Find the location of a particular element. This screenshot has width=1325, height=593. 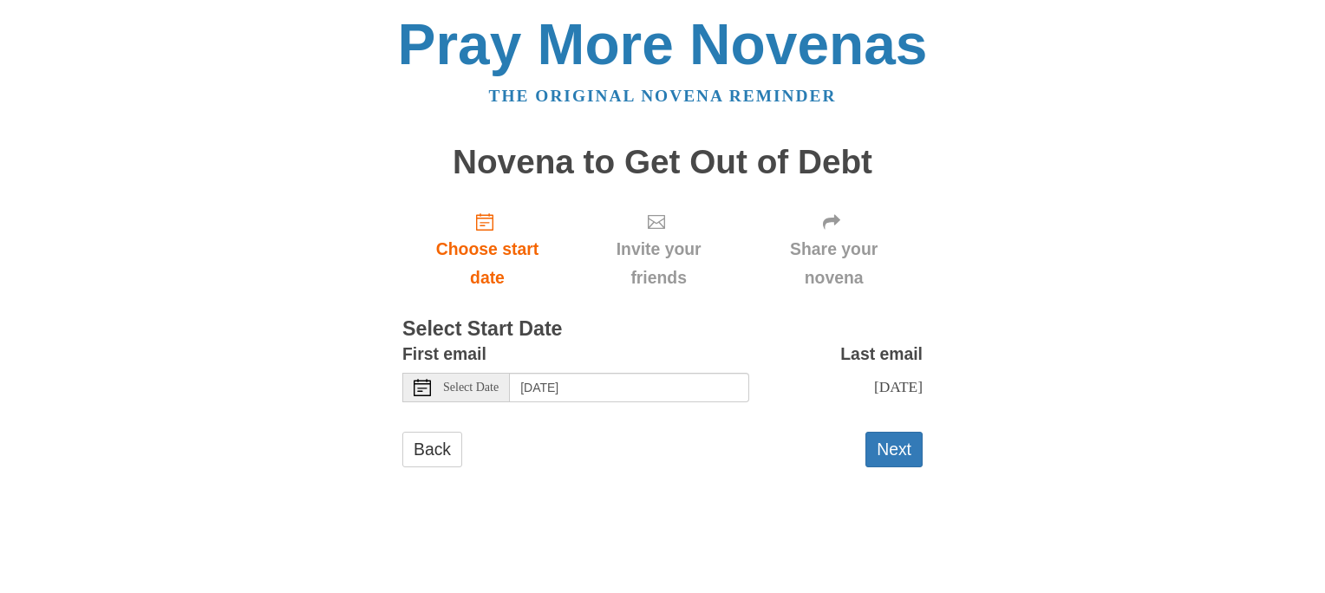

a: Pray More Novenas is located at coordinates (663, 44).